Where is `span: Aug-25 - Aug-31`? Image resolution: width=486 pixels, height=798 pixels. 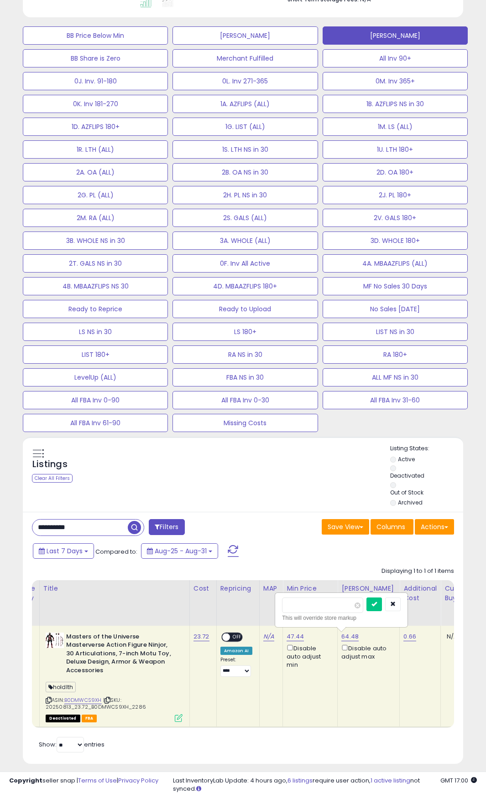 span: Aug-25 - Aug-31 is located at coordinates (181, 551).